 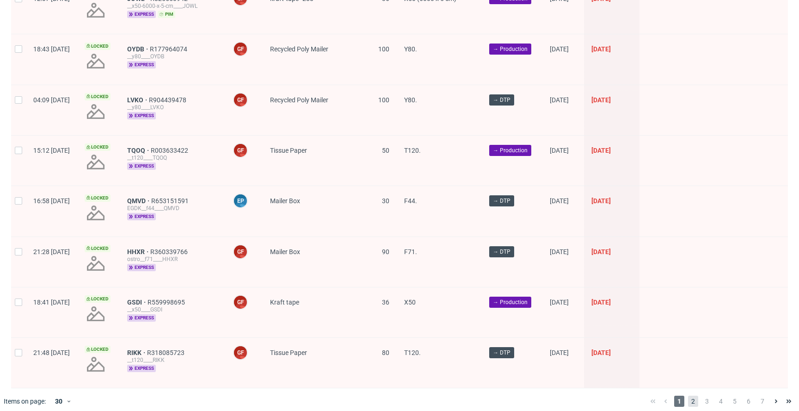 I want to click on figcaption: EP, so click(x=241, y=201).